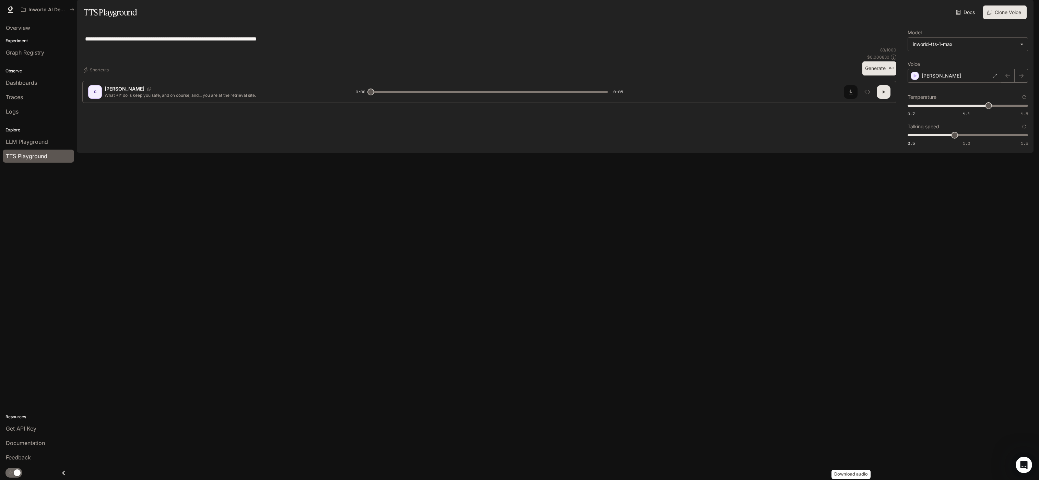 Image resolution: width=1039 pixels, height=480 pixels. What do you see at coordinates (965, 12) in the screenshot?
I see `a: Docs` at bounding box center [965, 12].